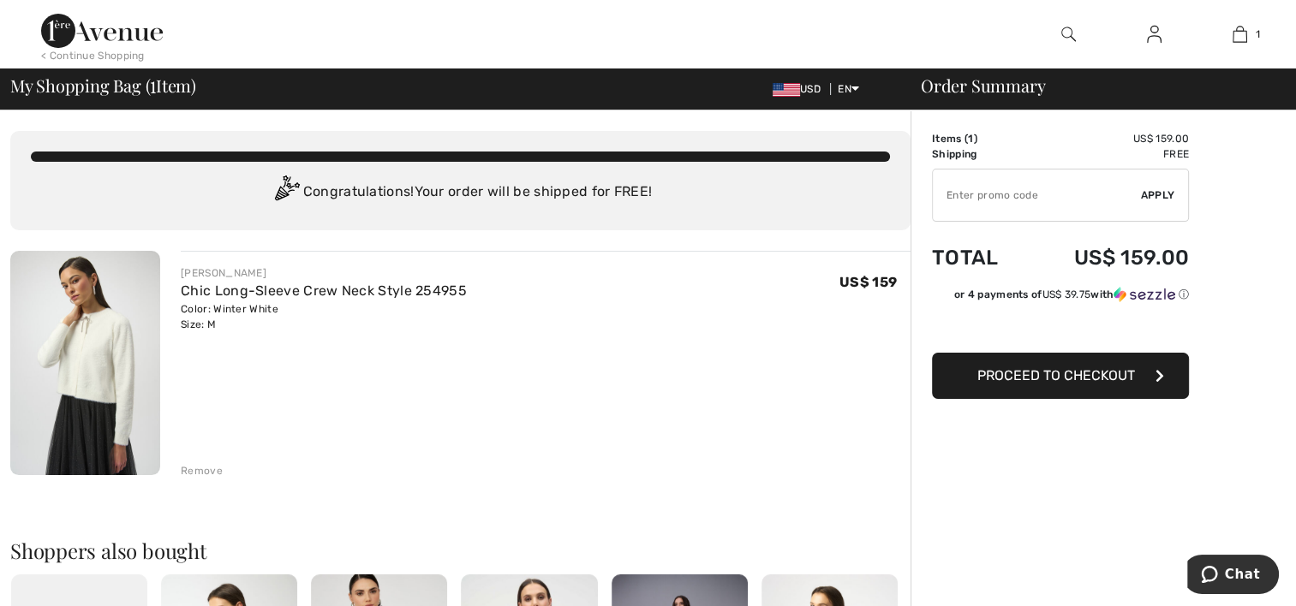 This screenshot has height=606, width=1296. I want to click on div: or 4 payments of with, so click(1071, 295).